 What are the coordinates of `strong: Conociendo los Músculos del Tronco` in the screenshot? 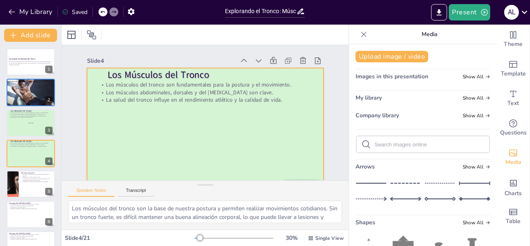 It's located at (22, 59).